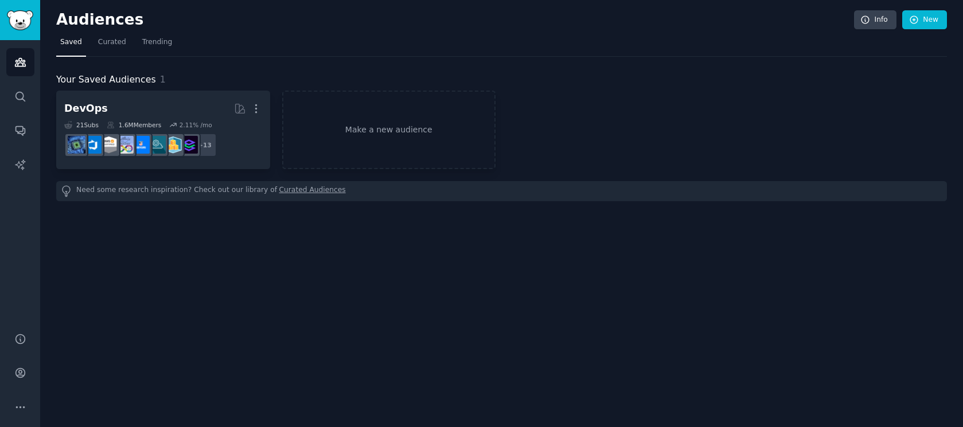 Image resolution: width=963 pixels, height=427 pixels. What do you see at coordinates (92, 145) in the screenshot?
I see `img: azuredevops` at bounding box center [92, 145].